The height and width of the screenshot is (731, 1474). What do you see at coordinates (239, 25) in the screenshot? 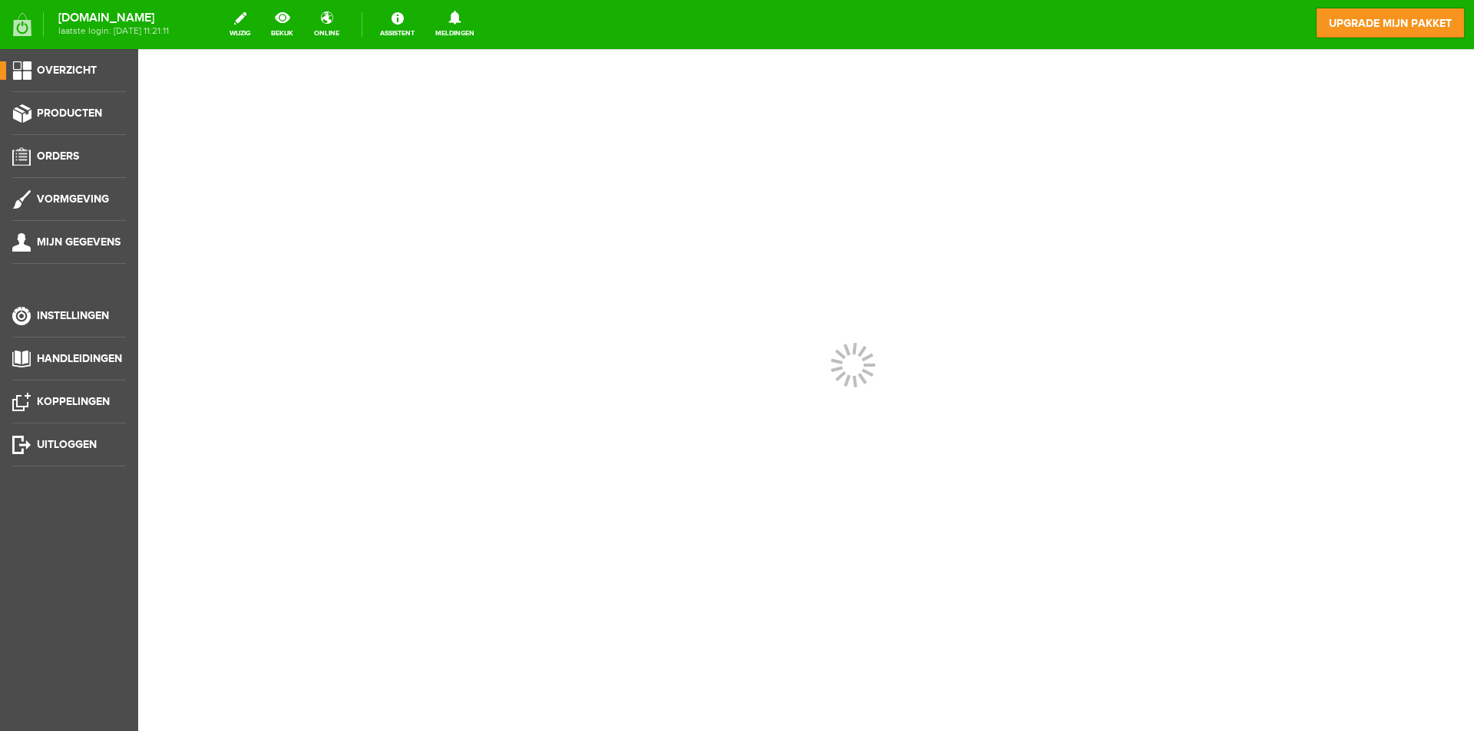
I see `a: wijzig` at bounding box center [239, 25].